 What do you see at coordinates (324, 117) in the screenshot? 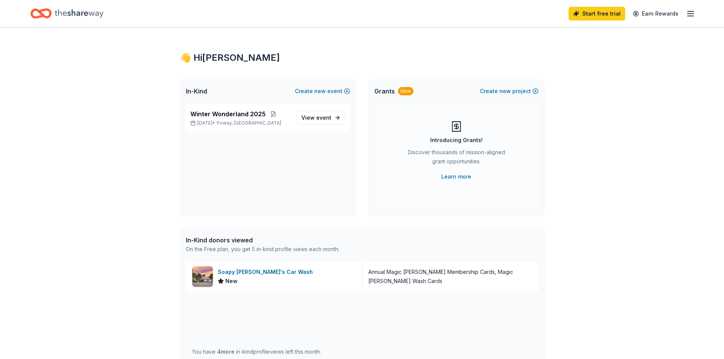
I see `span: event` at bounding box center [324, 117].